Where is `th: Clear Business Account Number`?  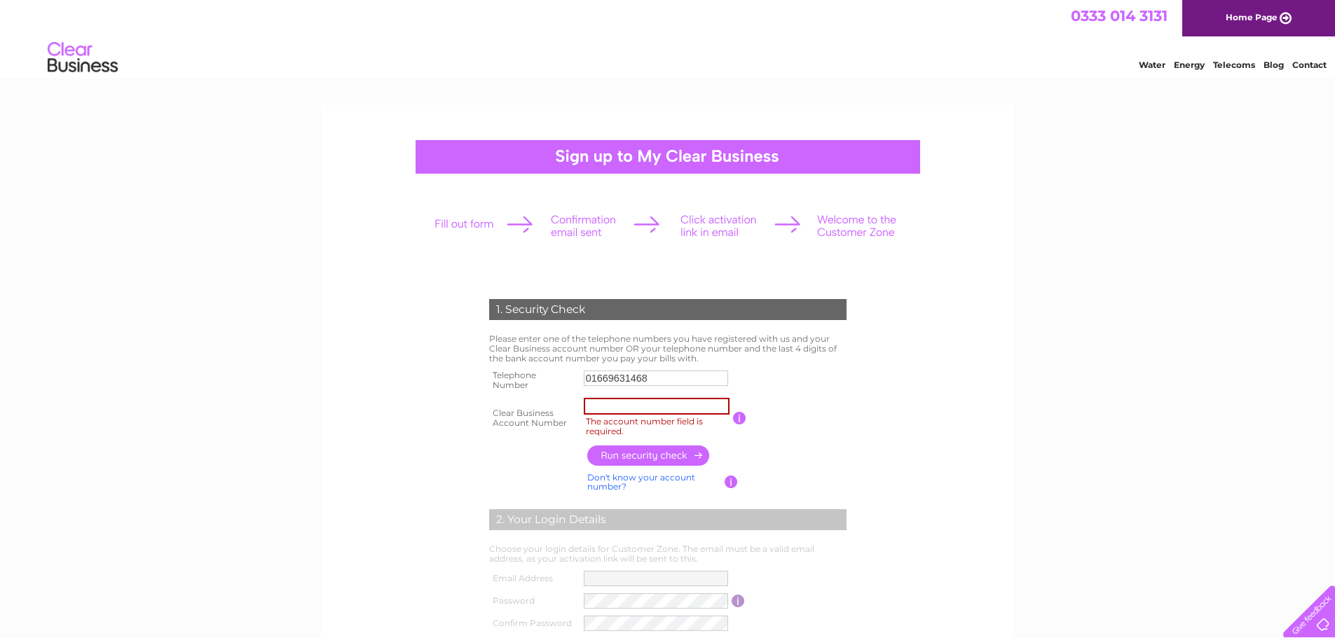
th: Clear Business Account Number is located at coordinates (532, 418).